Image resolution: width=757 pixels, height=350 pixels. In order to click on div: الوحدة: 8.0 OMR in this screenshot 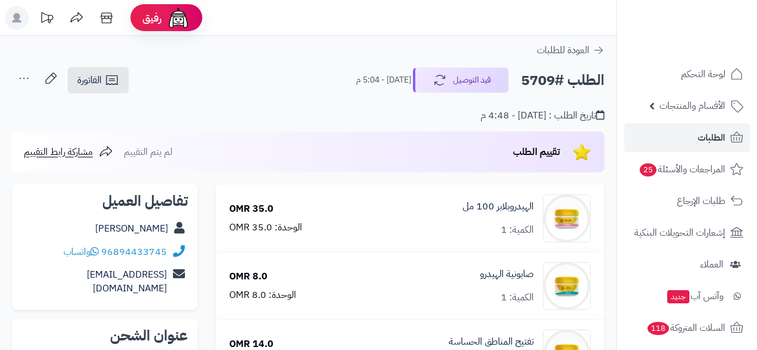, I will do `click(263, 295)`.